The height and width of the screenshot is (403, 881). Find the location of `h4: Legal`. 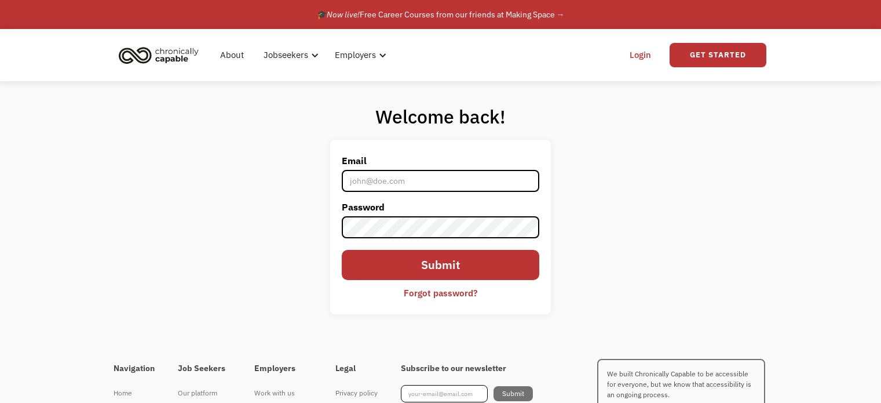

h4: Legal is located at coordinates (356, 368).